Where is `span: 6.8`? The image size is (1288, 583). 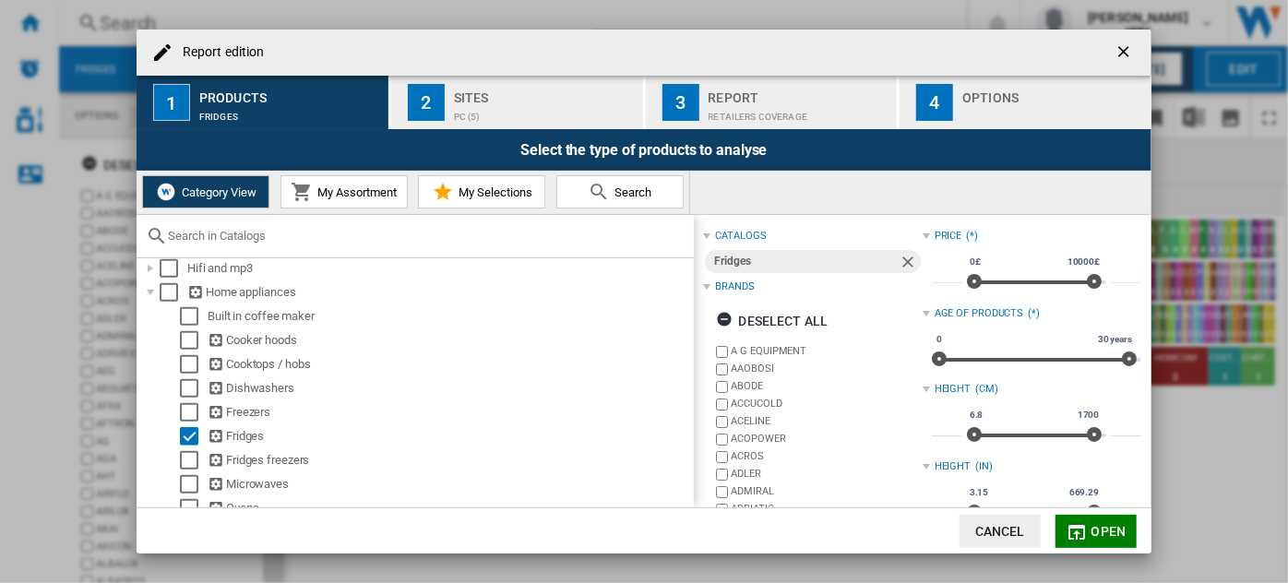 span: 6.8 is located at coordinates (976, 415).